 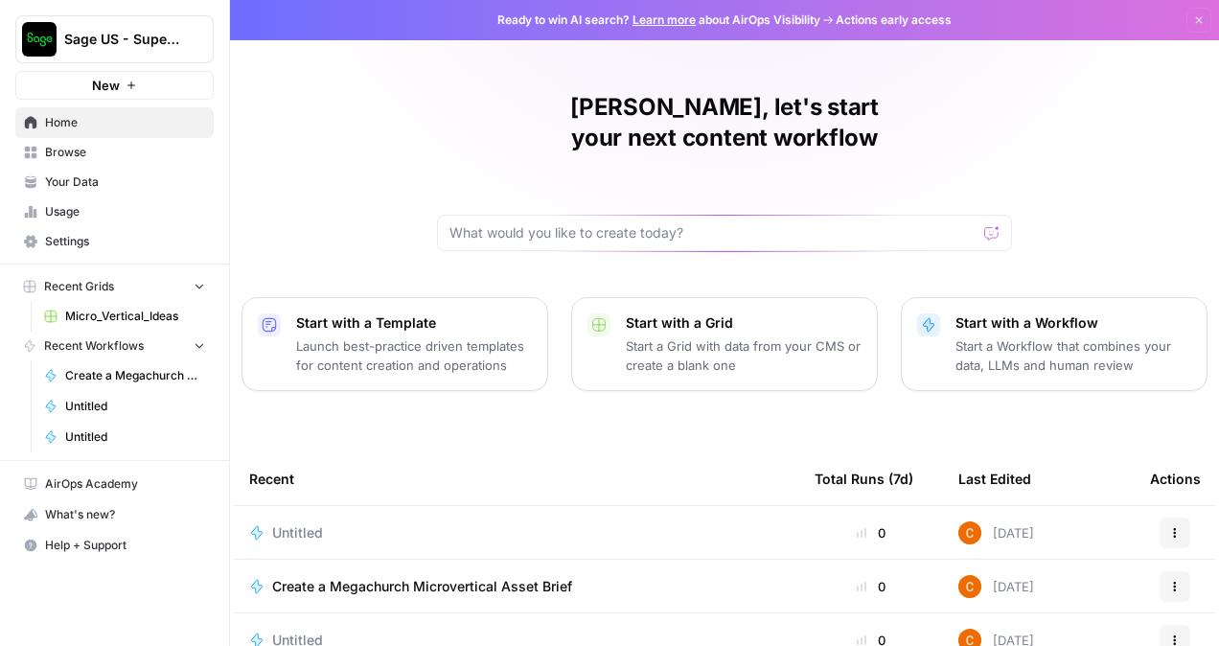 I want to click on p: Start a Workflow that combines your data, LLMs and human review, so click(x=1074, y=356).